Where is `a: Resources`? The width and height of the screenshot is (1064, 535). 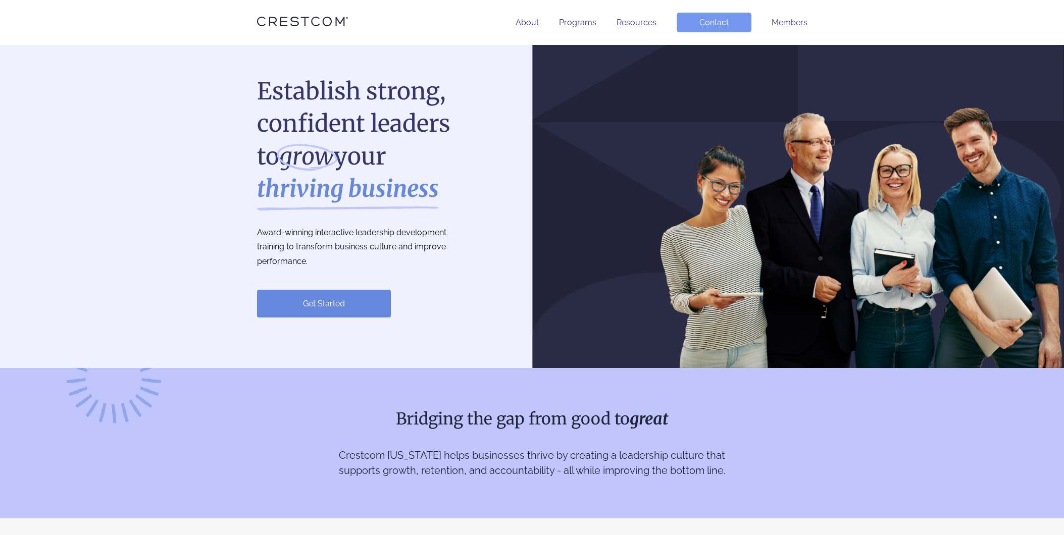 a: Resources is located at coordinates (636, 22).